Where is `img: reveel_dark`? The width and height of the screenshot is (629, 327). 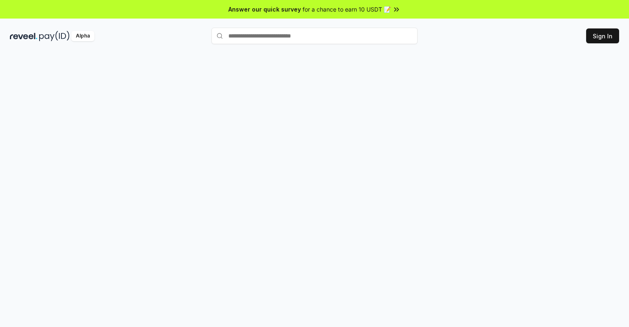
img: reveel_dark is located at coordinates (24, 36).